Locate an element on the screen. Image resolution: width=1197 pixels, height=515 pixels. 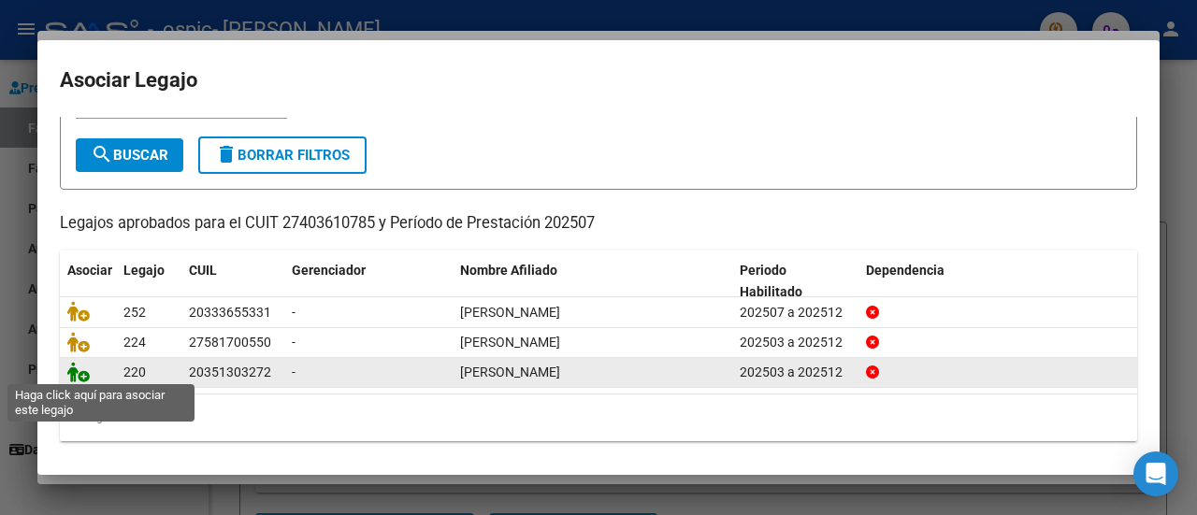
span: CUIL is located at coordinates (203, 270).